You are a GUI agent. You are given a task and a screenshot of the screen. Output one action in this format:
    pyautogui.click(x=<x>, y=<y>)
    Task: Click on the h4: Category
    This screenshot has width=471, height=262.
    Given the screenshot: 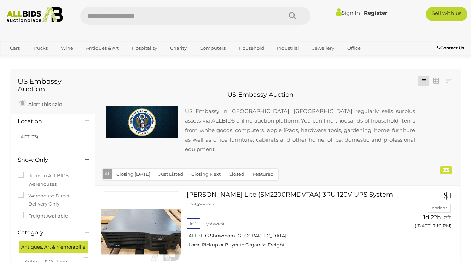 What is the action you would take?
    pyautogui.click(x=46, y=233)
    